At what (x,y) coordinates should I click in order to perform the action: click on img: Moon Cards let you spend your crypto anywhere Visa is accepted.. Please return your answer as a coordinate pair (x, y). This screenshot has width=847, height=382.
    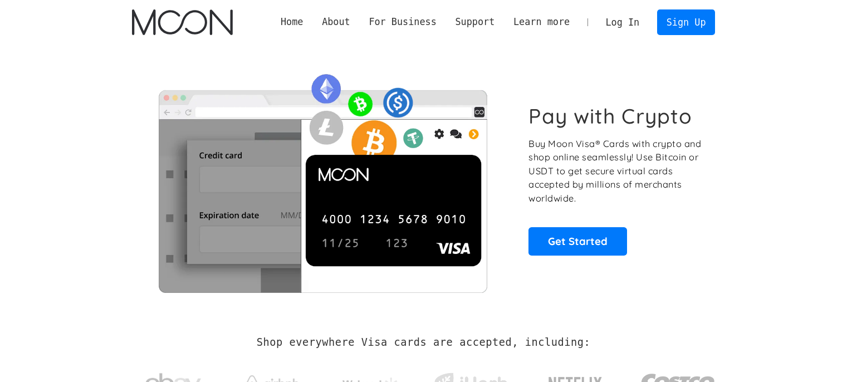
    Looking at the image, I should click on (323, 179).